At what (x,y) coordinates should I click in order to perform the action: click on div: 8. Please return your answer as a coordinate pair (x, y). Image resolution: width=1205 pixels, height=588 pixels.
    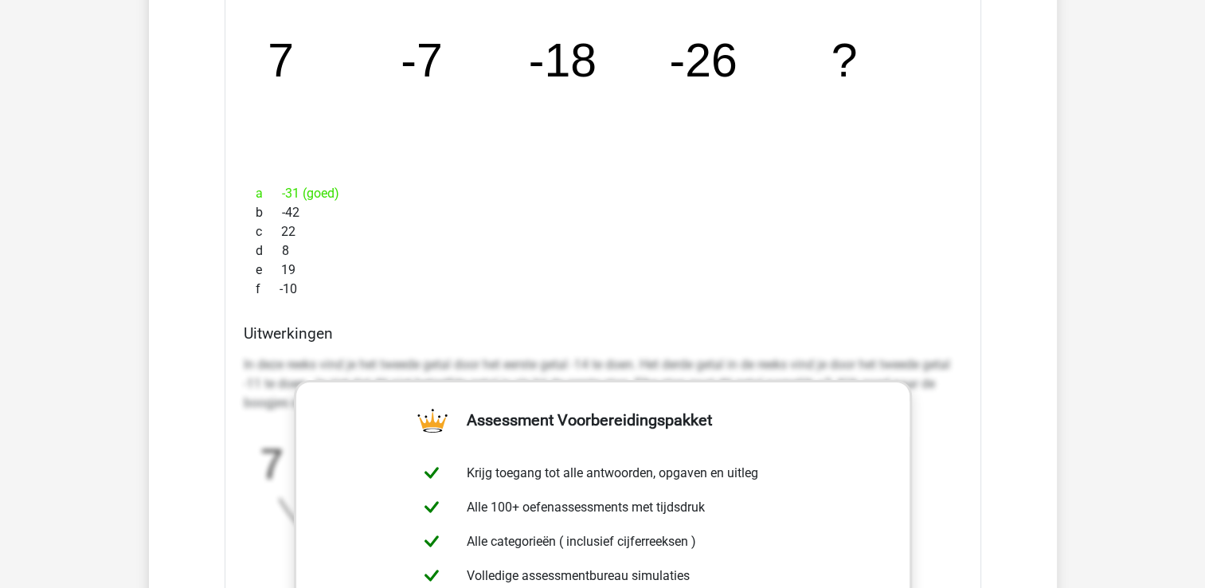
    Looking at the image, I should click on (603, 251).